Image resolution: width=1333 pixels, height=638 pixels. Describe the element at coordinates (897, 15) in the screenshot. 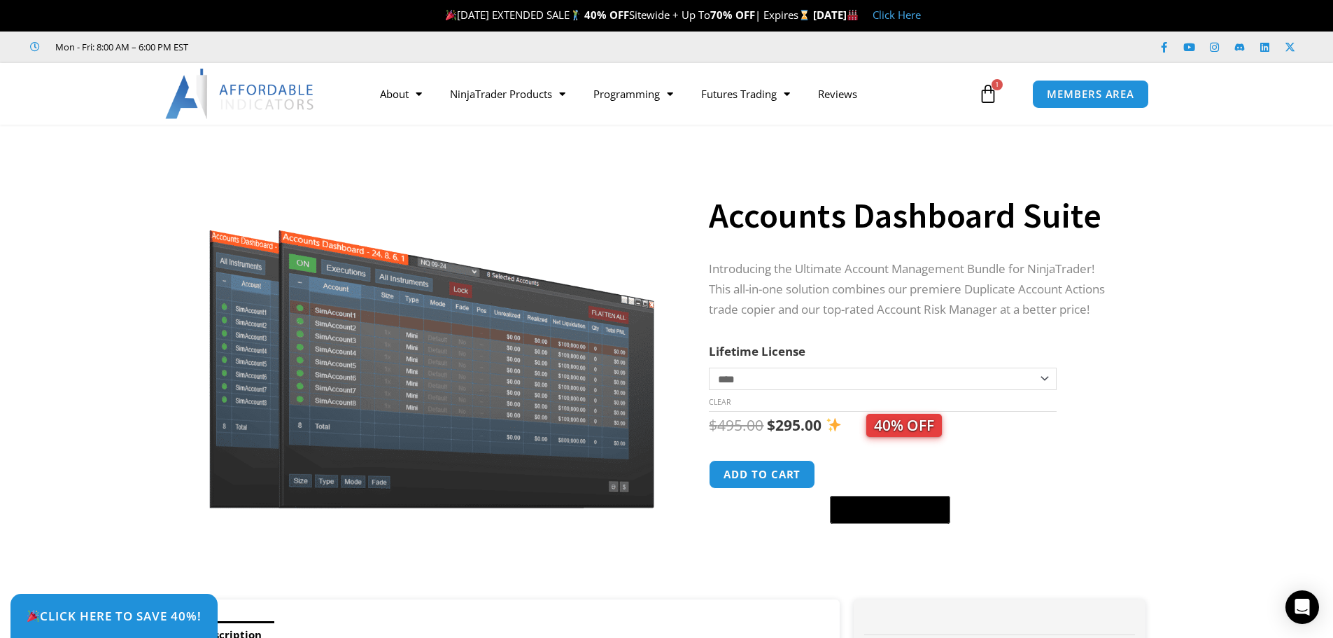

I see `a: Click Here` at that location.